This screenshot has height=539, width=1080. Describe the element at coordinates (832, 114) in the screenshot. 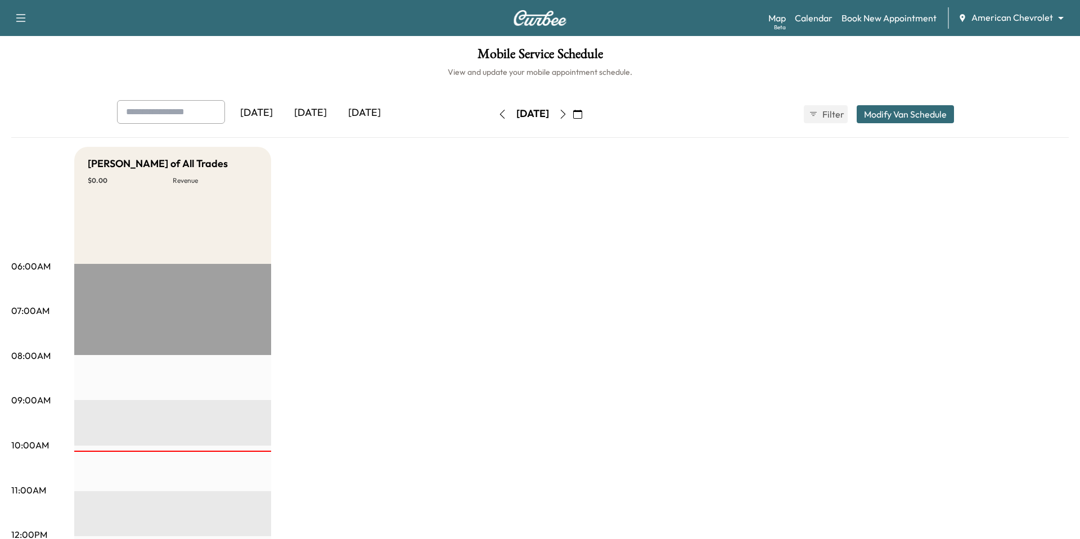

I see `span: Filter` at that location.